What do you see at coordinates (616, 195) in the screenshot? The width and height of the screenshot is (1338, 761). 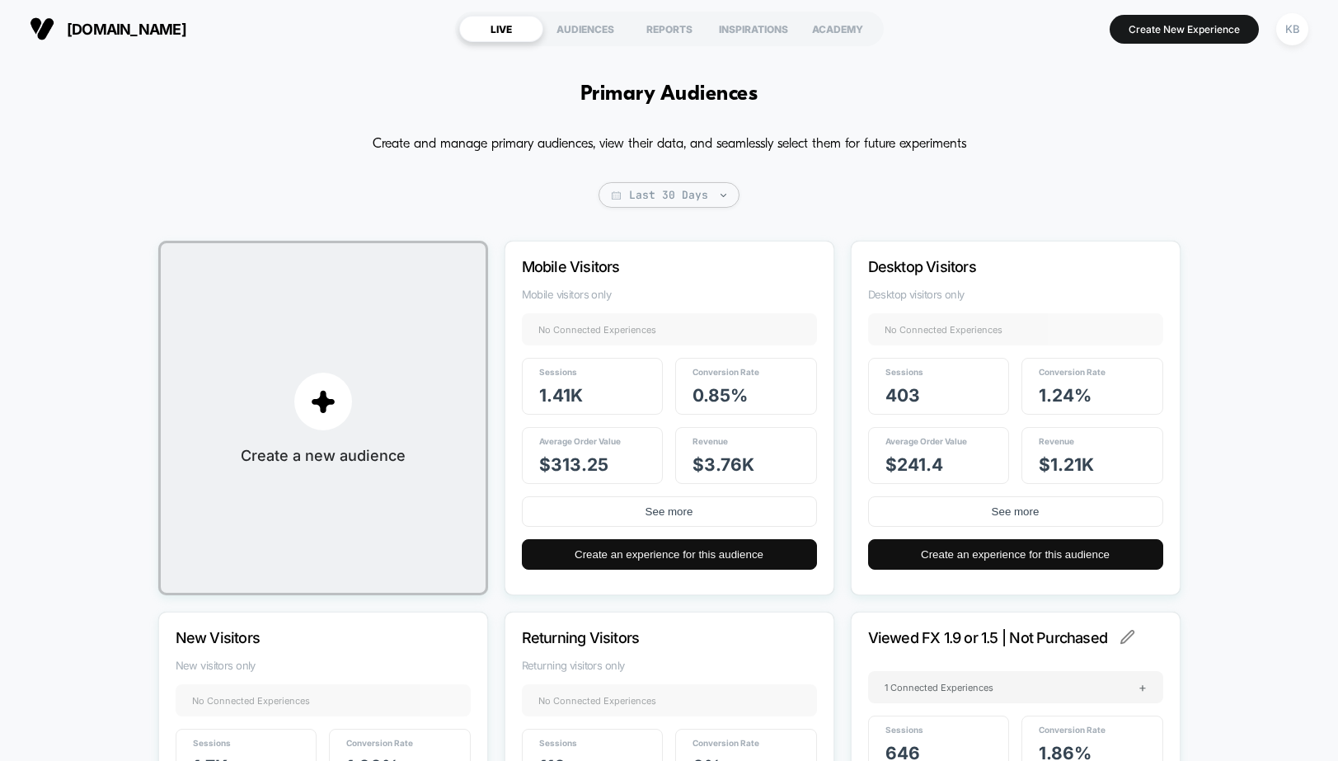 I see `img: calendar` at bounding box center [616, 195].